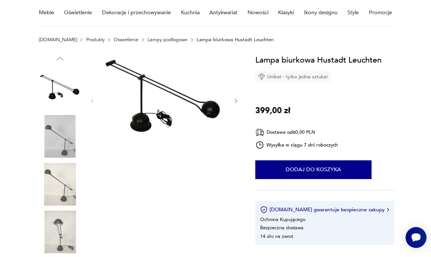 This screenshot has width=431, height=257. What do you see at coordinates (297, 132) in the screenshot?
I see `div: Dostawa od 60,00 PLN` at bounding box center [297, 132].